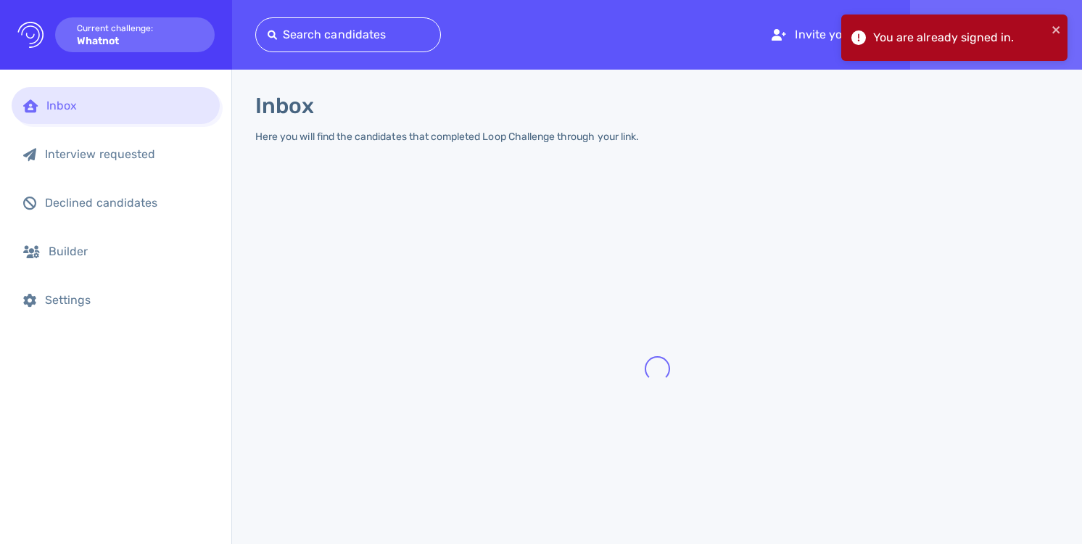 The image size is (1082, 544). Describe the element at coordinates (447, 136) in the screenshot. I see `div: Here you will find the candidates that completed Loop Challenge through your link.` at that location.